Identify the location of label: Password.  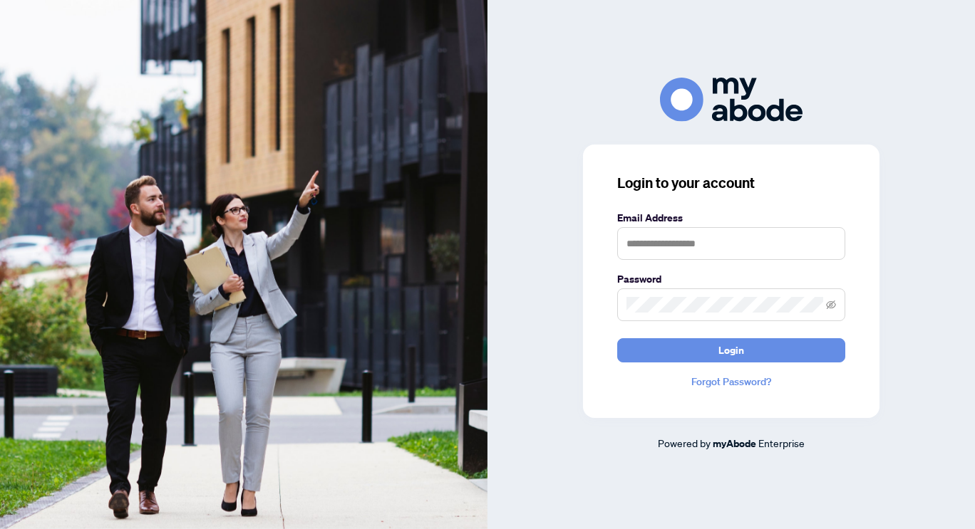
(731, 279).